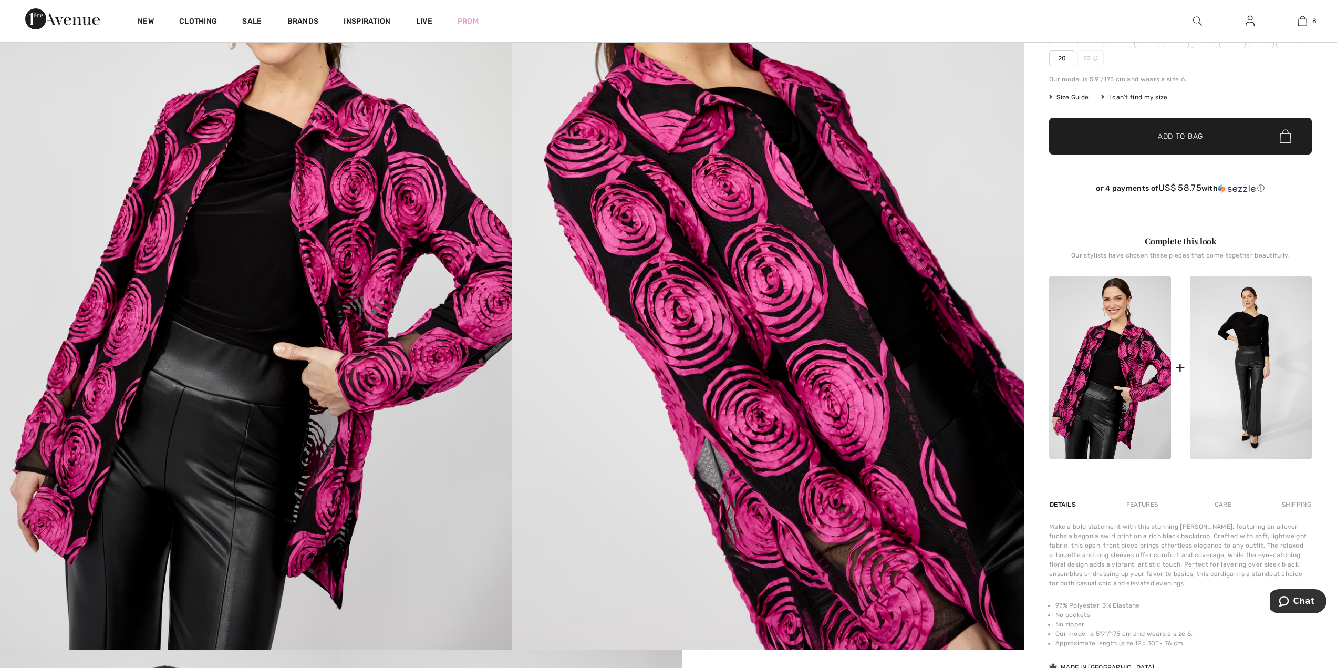 The height and width of the screenshot is (668, 1337). What do you see at coordinates (145, 22) in the screenshot?
I see `a: New` at bounding box center [145, 22].